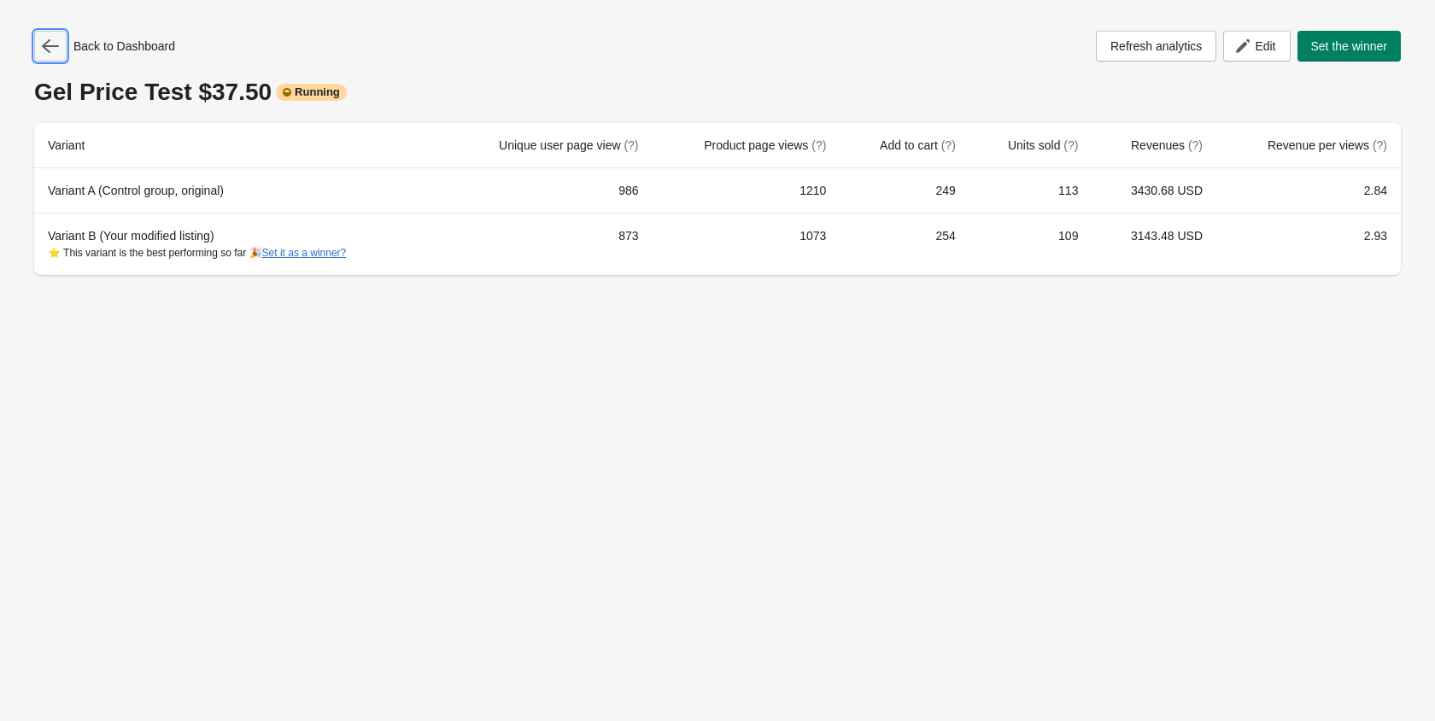 The image size is (1435, 721). What do you see at coordinates (747, 244) in the screenshot?
I see `td: 1073` at bounding box center [747, 244].